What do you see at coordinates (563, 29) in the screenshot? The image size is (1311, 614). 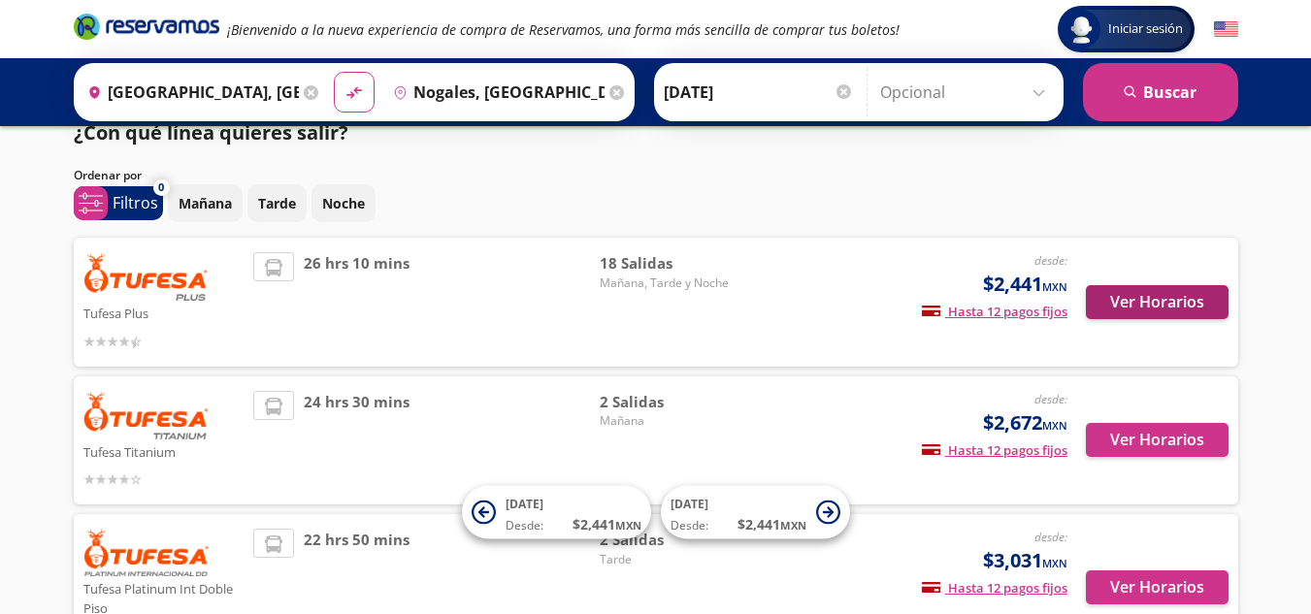 I see `em: ¡Bienvenido a la nueva experiencia de compra de Reservamos, una forma más sencilla de comprar tus...` at bounding box center [563, 29].